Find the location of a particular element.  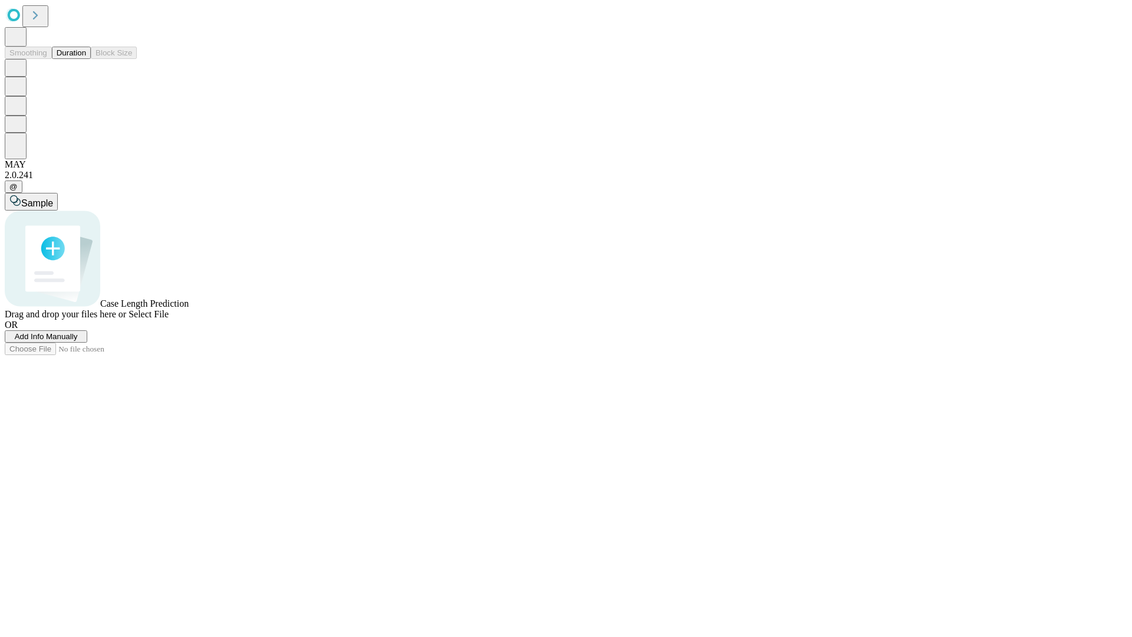

div: MAY is located at coordinates (566, 164).